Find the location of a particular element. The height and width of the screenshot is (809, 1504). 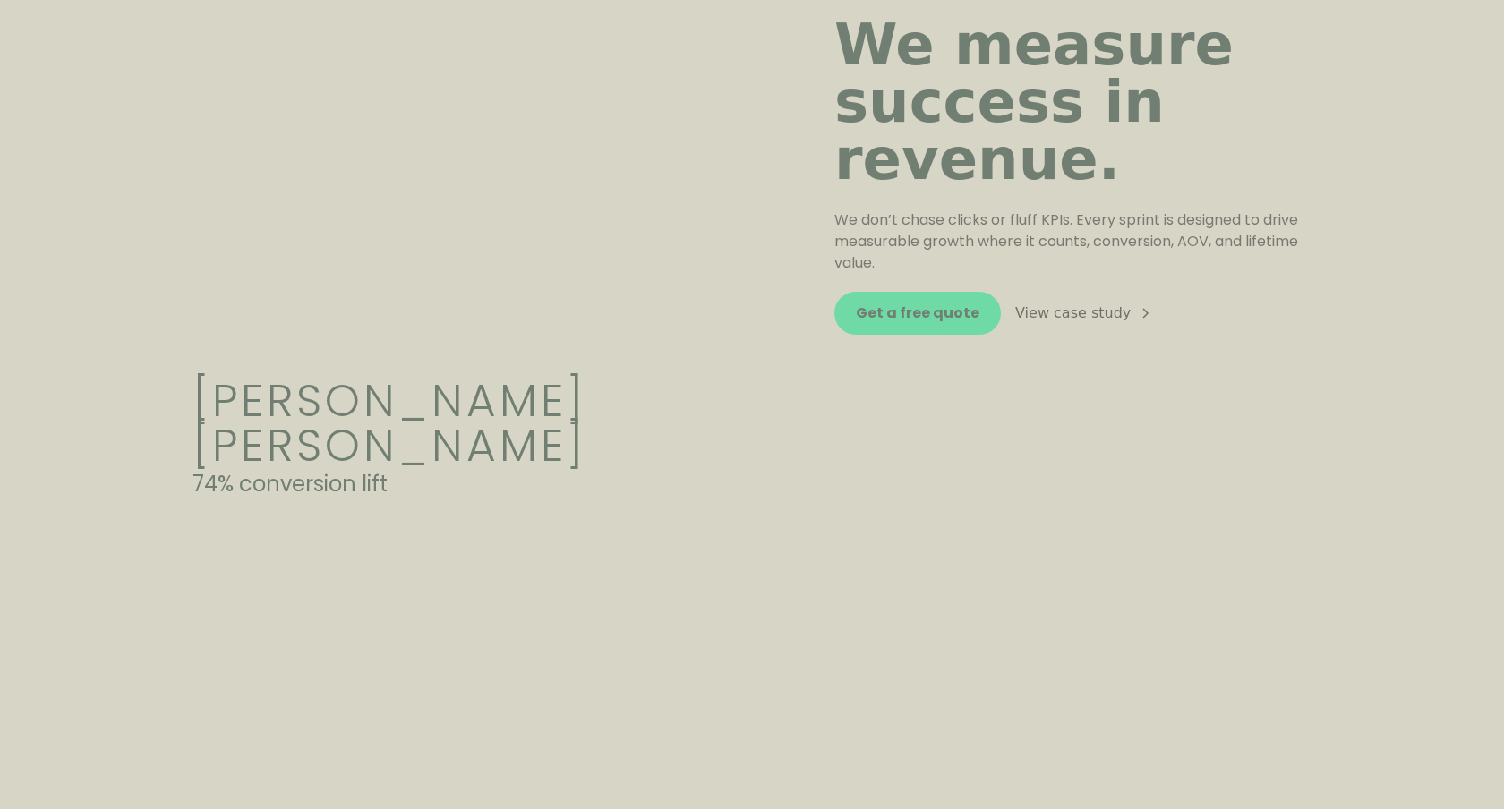

a: Get a free quote is located at coordinates (918, 313).